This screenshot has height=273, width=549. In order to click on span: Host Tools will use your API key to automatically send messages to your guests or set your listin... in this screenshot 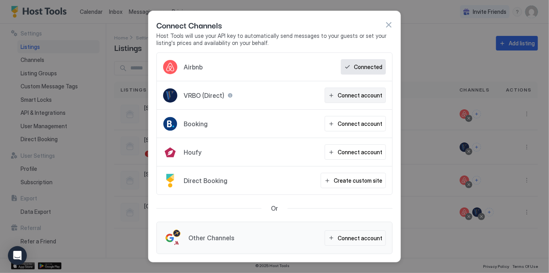, I will do `click(274, 39)`.